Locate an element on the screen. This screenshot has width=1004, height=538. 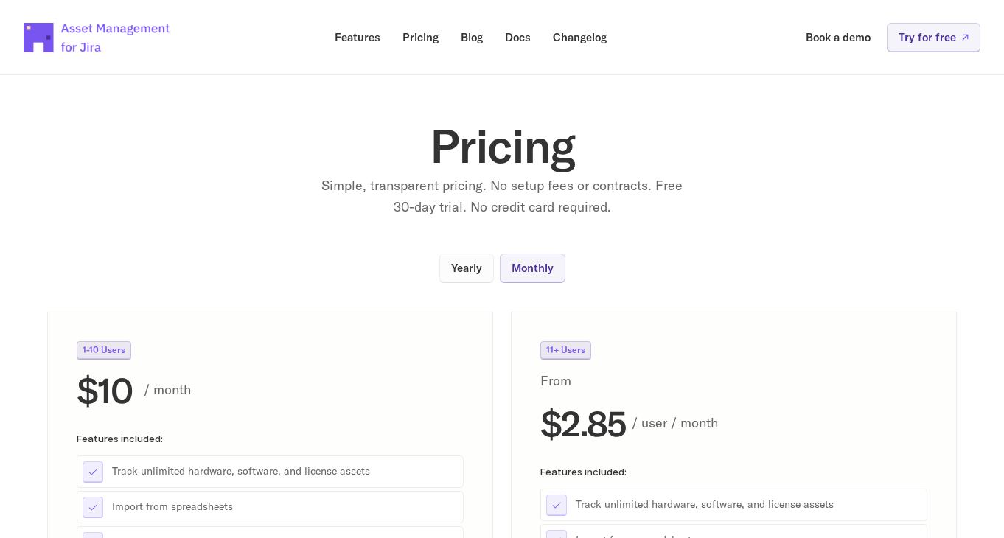
p: Book a demo is located at coordinates (838, 37).